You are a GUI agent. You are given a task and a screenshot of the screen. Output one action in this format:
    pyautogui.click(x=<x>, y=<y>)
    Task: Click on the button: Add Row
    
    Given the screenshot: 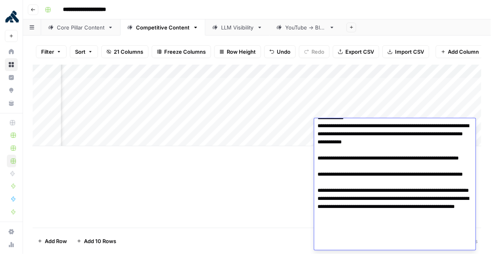 What is the action you would take?
    pyautogui.click(x=52, y=241)
    